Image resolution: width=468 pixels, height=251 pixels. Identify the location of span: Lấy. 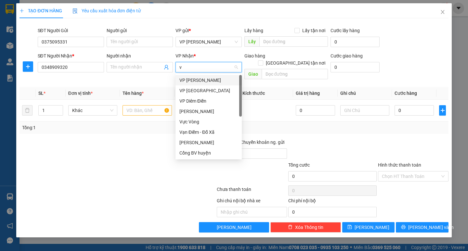
(252, 42).